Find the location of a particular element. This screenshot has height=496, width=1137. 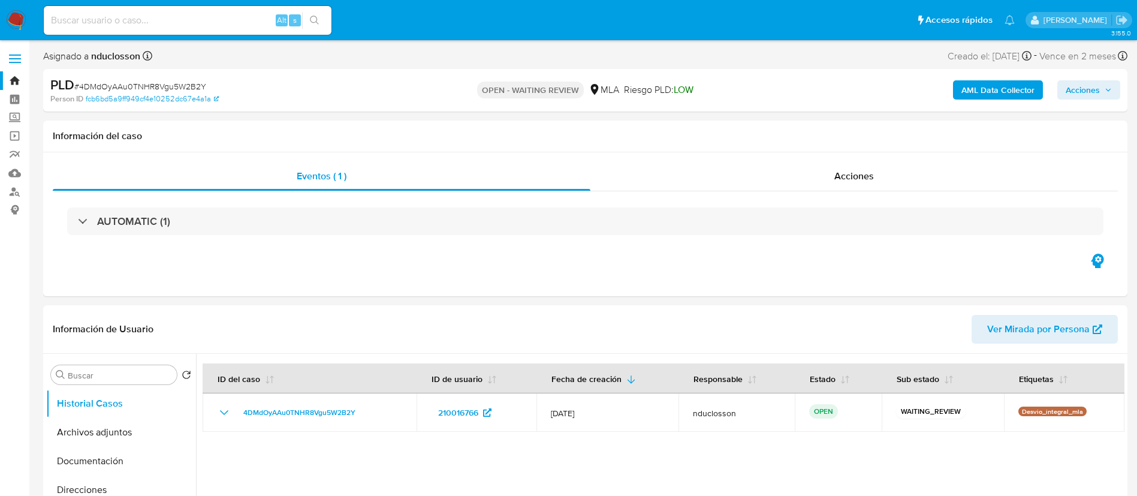

button: Buscar is located at coordinates (61, 375).